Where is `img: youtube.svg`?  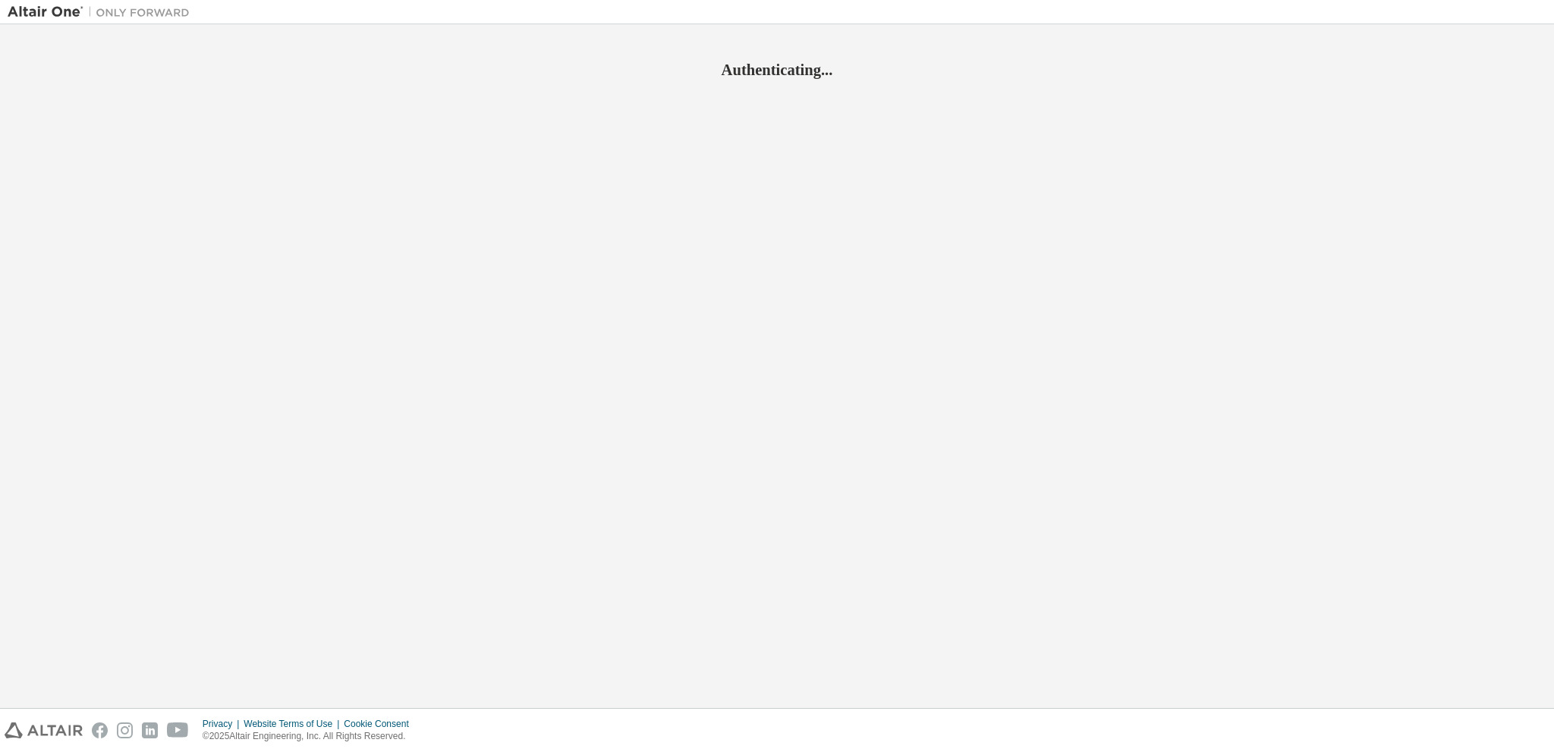 img: youtube.svg is located at coordinates (178, 730).